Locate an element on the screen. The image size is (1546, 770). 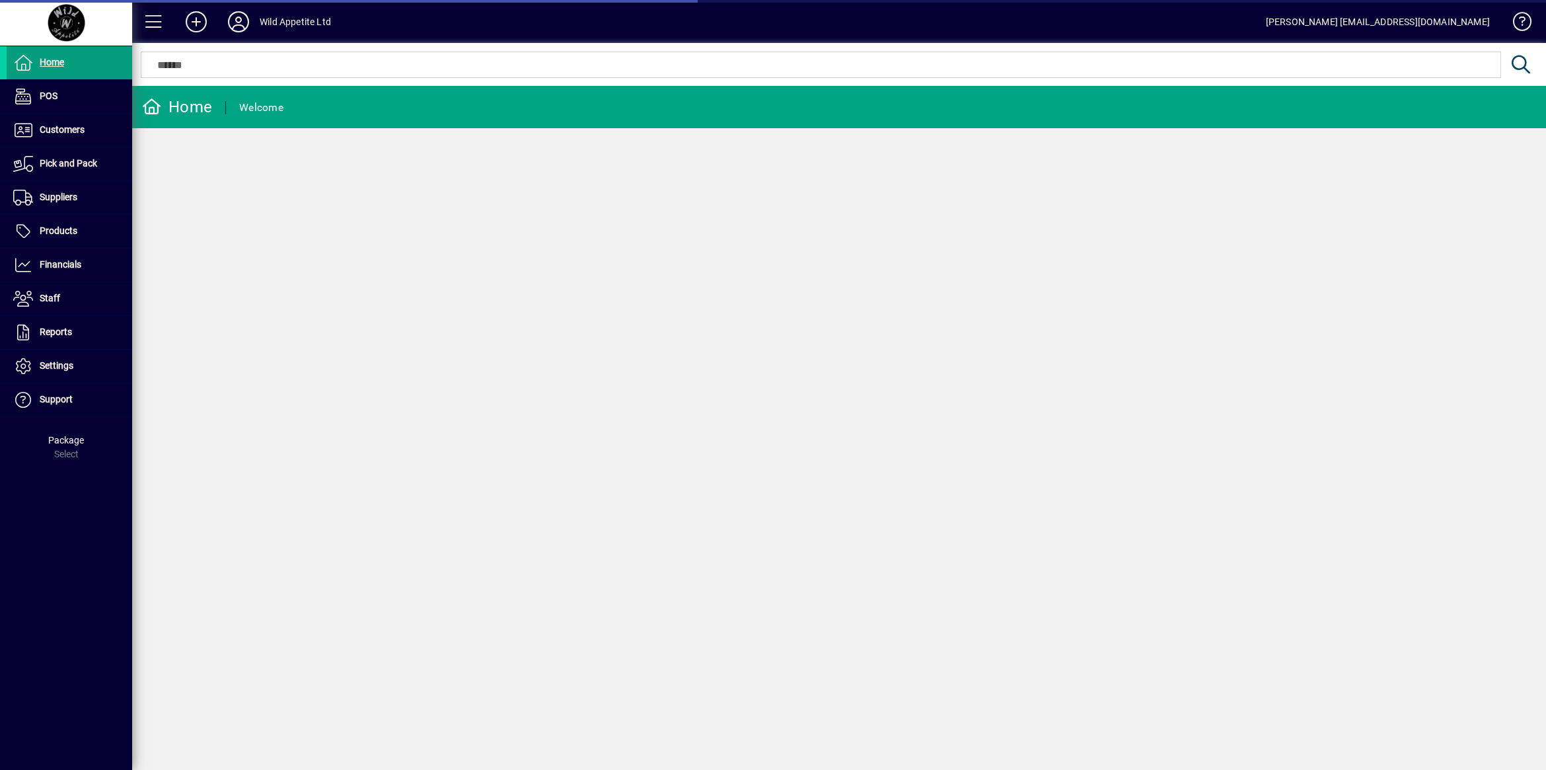
a: Settings is located at coordinates (69, 366).